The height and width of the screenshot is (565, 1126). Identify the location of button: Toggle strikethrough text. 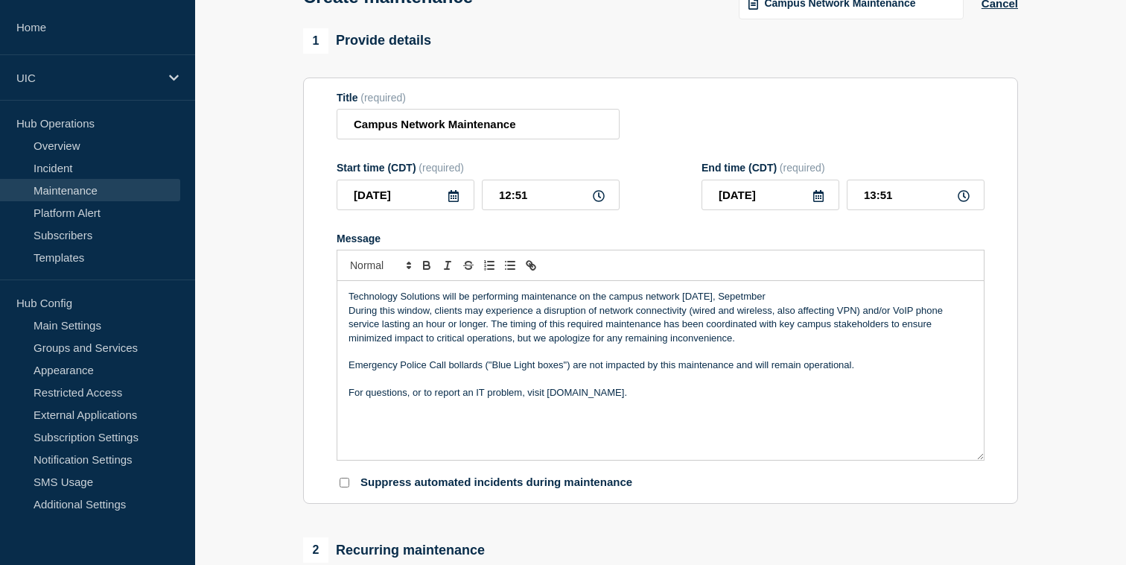
(468, 265).